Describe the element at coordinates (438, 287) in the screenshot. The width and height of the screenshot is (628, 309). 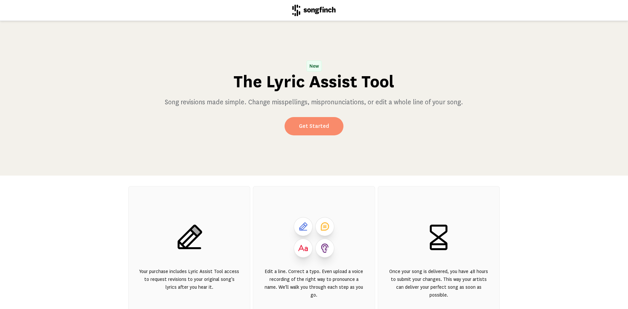
I see `div: Once your song is delivered, you have 48 hours to submit your changes. This way your artists can ...` at that location.